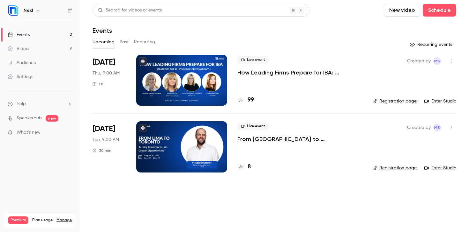 The image size is (469, 232). What do you see at coordinates (244, 167) in the screenshot?
I see `a: 8` at bounding box center [244, 167].